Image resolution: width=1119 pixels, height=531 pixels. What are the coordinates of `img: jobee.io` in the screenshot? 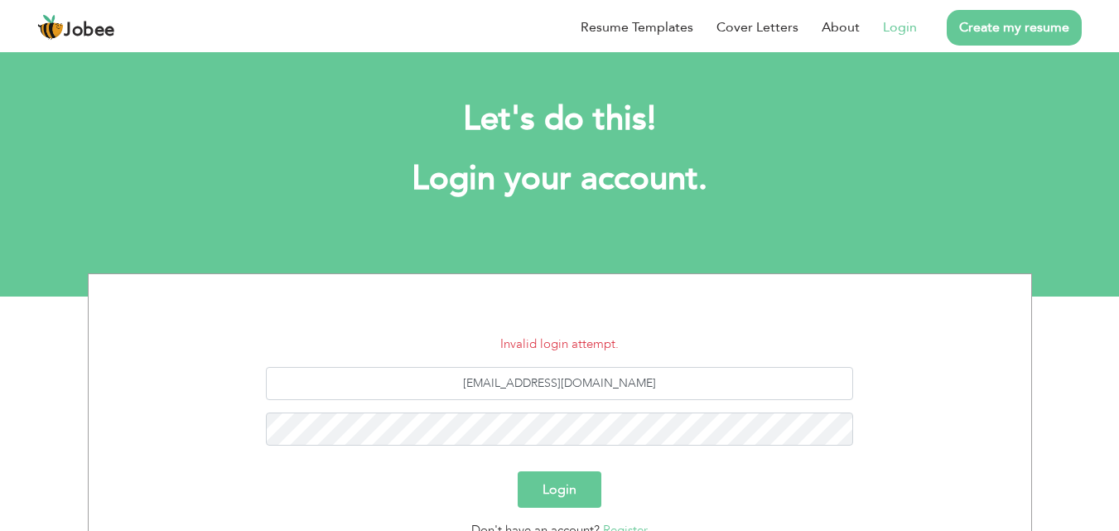 It's located at (51, 27).